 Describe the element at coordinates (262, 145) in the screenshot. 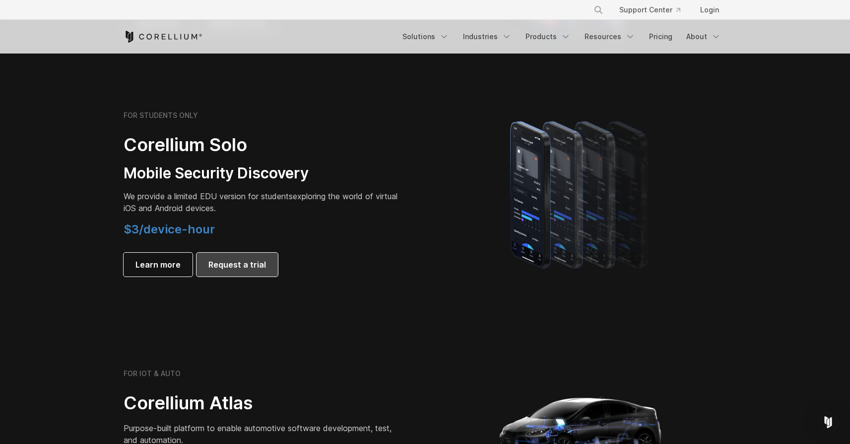

I see `h2: Corellium Solo` at that location.